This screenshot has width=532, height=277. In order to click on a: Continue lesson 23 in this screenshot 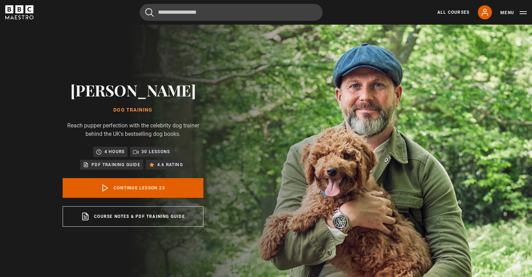, I will do `click(133, 188)`.